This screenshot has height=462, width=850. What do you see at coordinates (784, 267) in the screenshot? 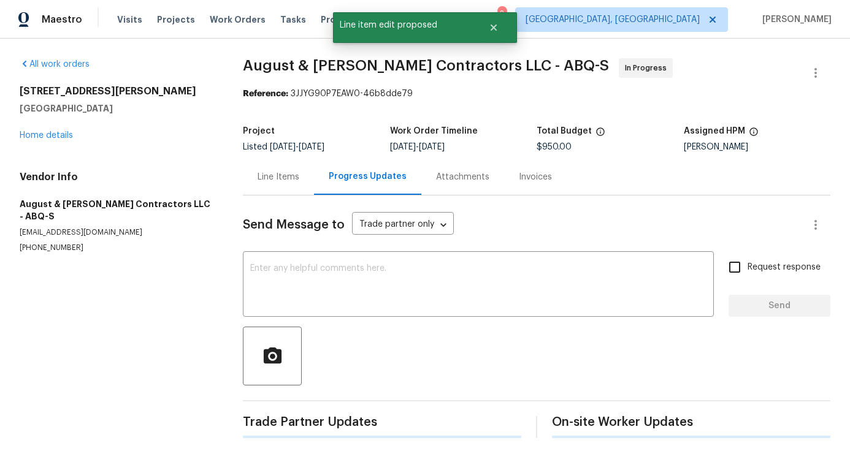
I see `span: Request response` at bounding box center [784, 267].